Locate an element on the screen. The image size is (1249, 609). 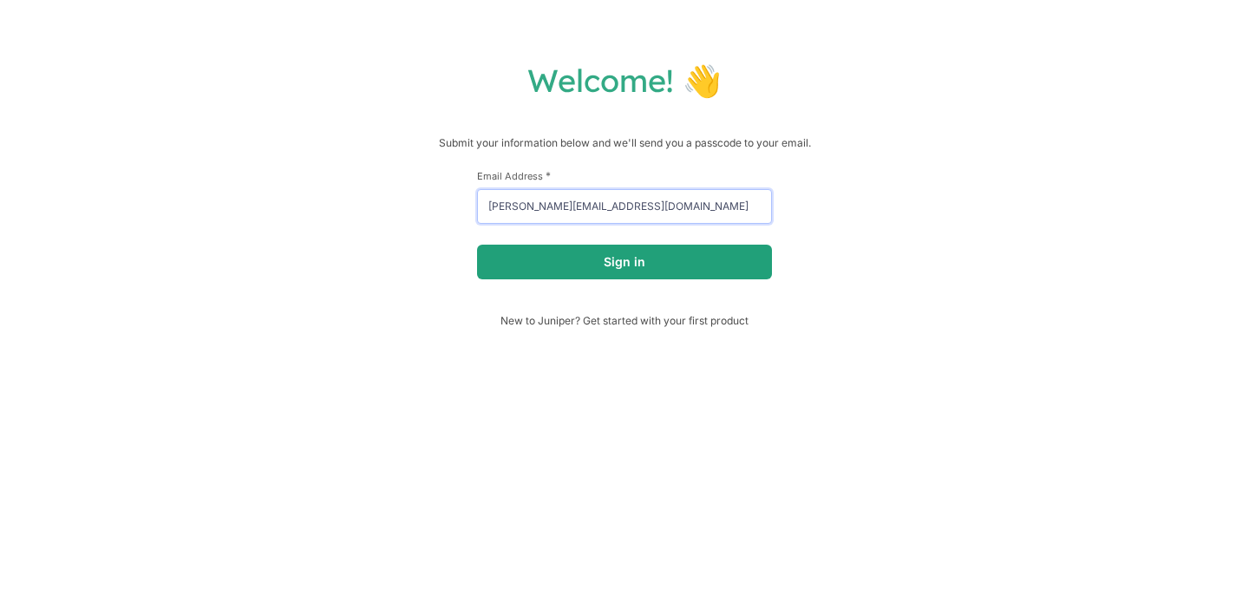
span: This field is required. is located at coordinates (548, 175).